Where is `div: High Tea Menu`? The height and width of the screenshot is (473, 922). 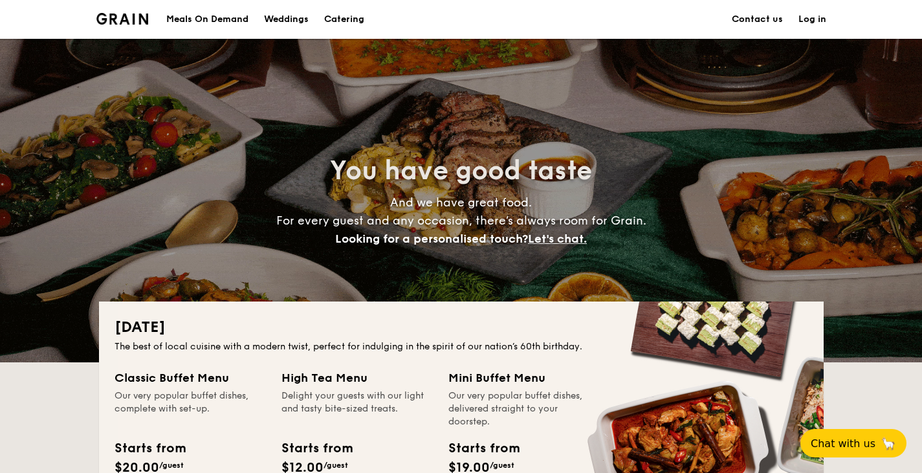
div: High Tea Menu is located at coordinates (357, 378).